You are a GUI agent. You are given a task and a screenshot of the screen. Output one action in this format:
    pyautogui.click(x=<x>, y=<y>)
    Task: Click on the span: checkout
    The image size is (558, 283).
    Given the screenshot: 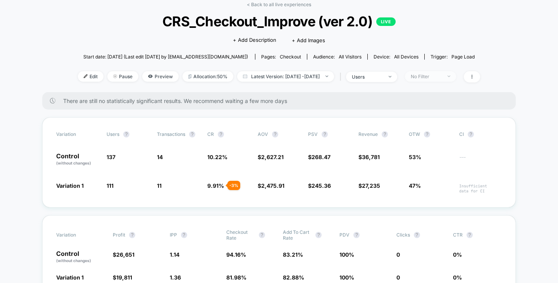 What is the action you would take?
    pyautogui.click(x=290, y=57)
    